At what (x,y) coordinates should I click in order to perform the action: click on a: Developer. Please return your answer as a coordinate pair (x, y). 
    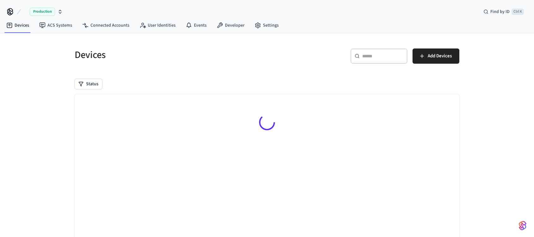
    Looking at the image, I should click on (231, 25).